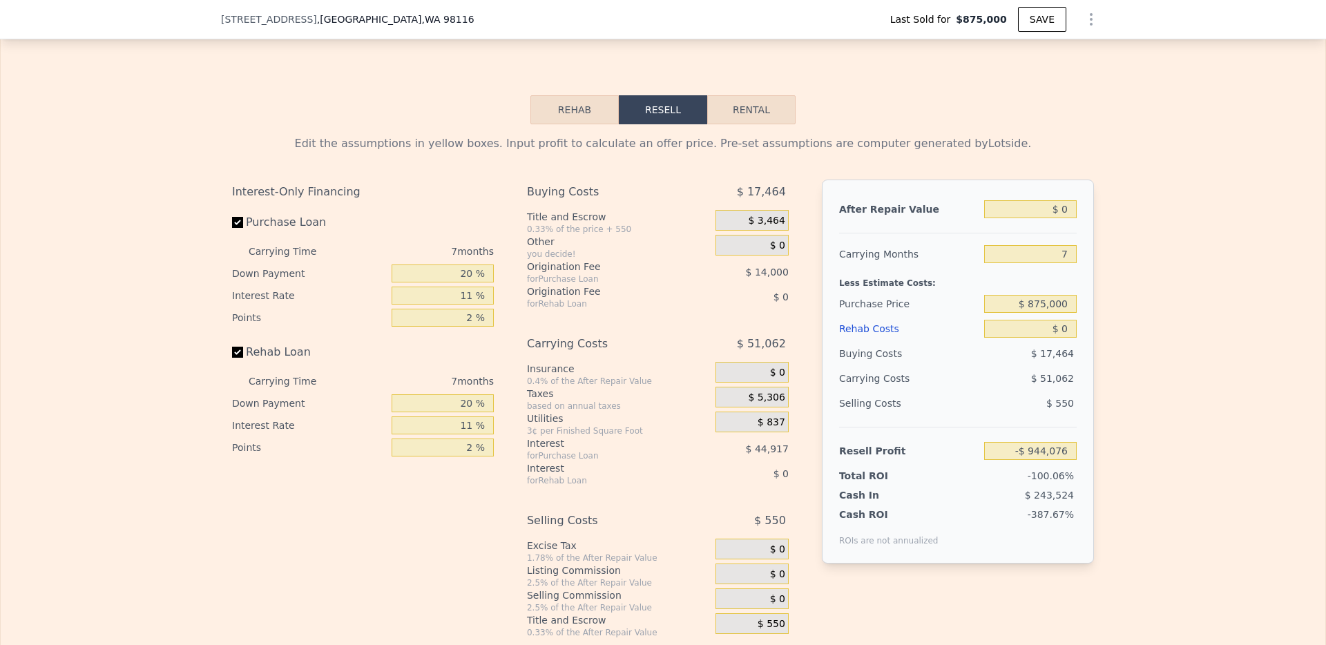 This screenshot has height=645, width=1326. Describe the element at coordinates (768, 272) in the screenshot. I see `span: $ 14,000` at that location.